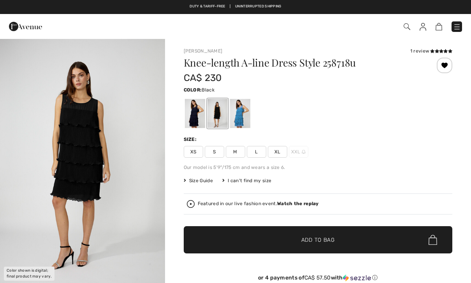  What do you see at coordinates (217, 113) in the screenshot?
I see `div: Black` at bounding box center [217, 113].